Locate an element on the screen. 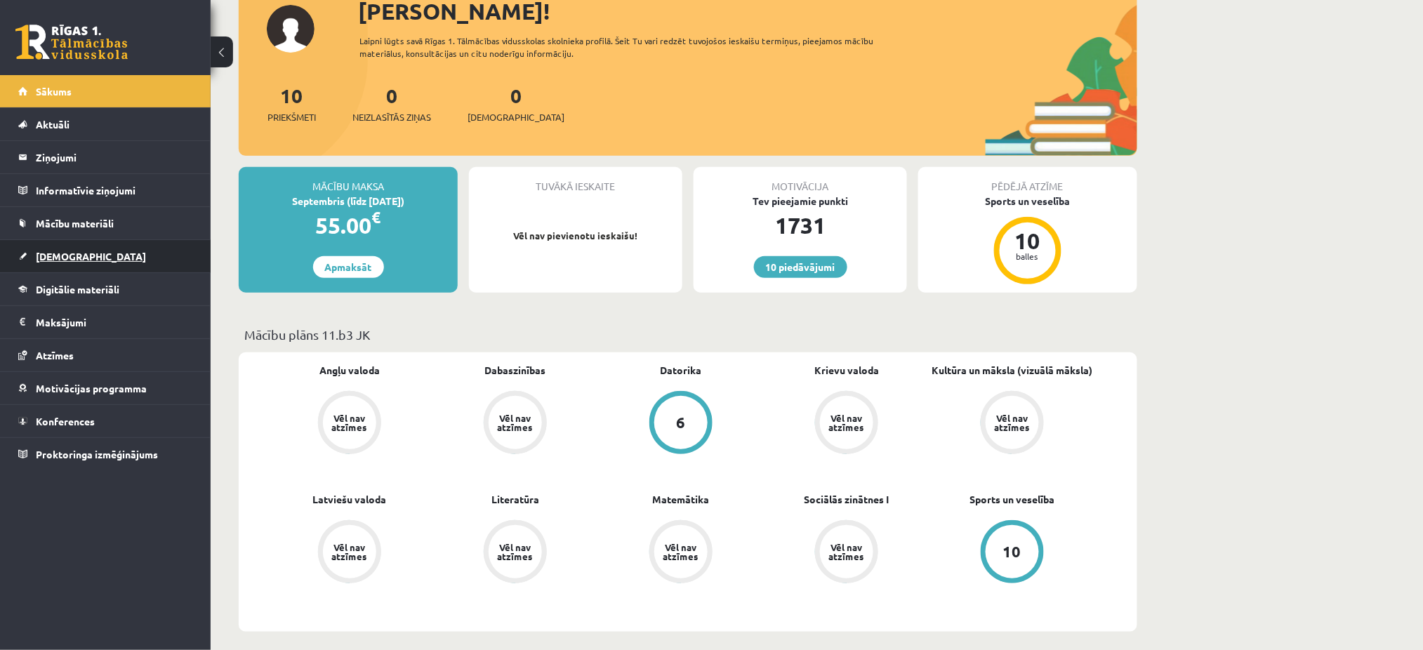 The image size is (1423, 650). legend: Maksājumi is located at coordinates (114, 322).